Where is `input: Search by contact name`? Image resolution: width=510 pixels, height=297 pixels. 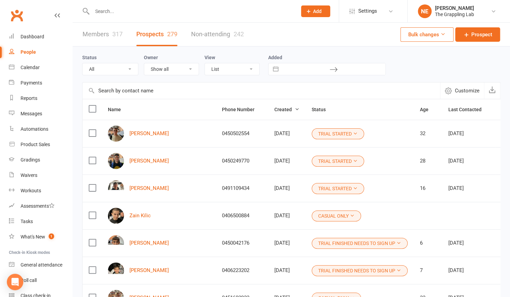 input: Search by contact name is located at coordinates (261, 91).